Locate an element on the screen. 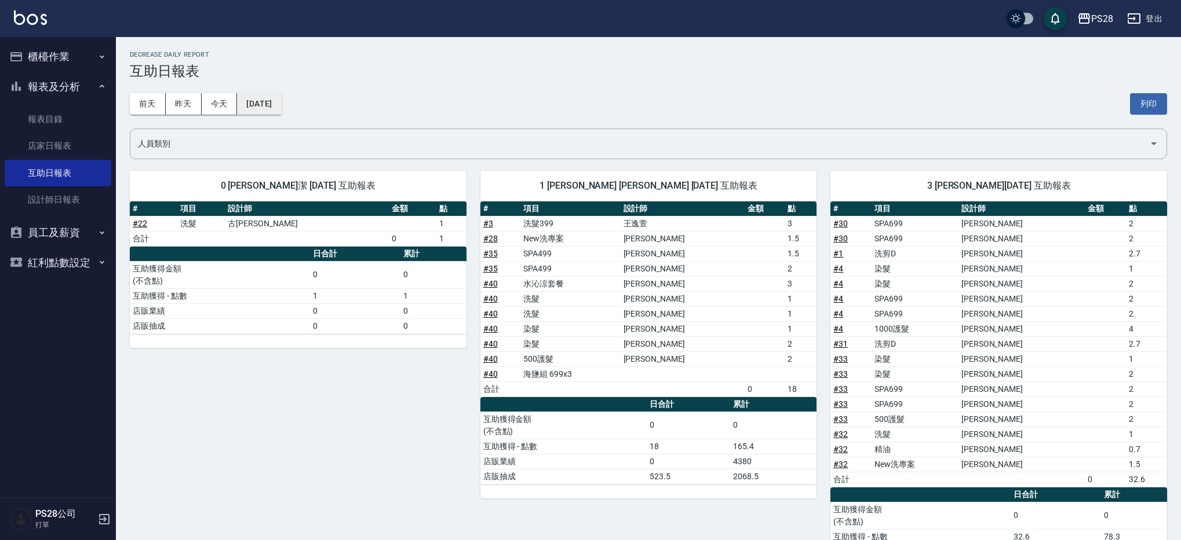 The image size is (1181, 540). td: 互助獲得金額 (不含點) is located at coordinates (920, 516).